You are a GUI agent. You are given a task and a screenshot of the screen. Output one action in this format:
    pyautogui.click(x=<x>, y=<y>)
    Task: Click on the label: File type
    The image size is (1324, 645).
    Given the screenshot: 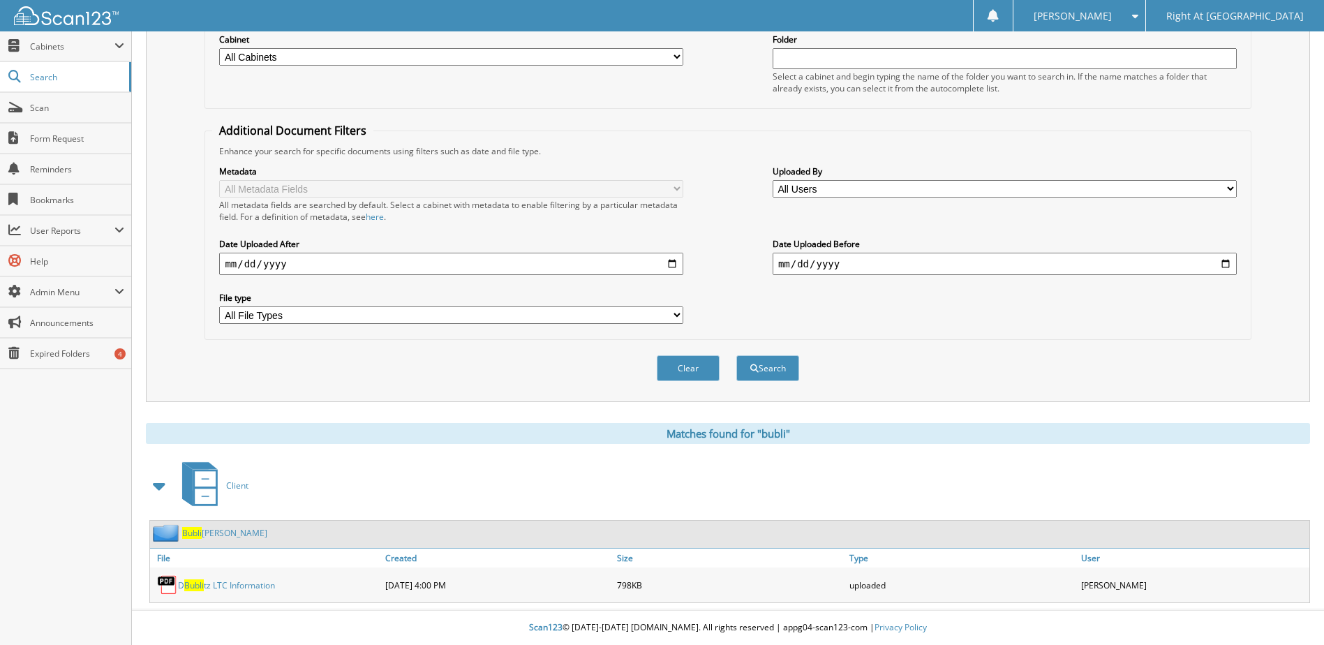 What is the action you would take?
    pyautogui.click(x=451, y=297)
    